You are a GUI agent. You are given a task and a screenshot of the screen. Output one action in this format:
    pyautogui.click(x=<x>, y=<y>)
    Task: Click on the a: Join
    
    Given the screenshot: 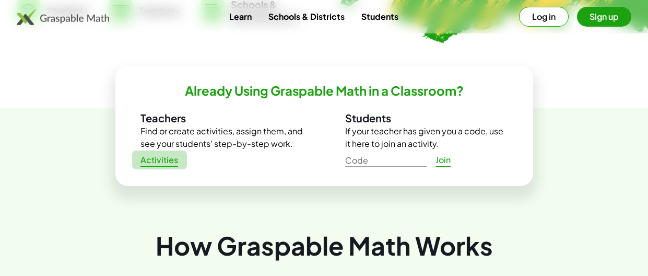 What is the action you would take?
    pyautogui.click(x=444, y=160)
    